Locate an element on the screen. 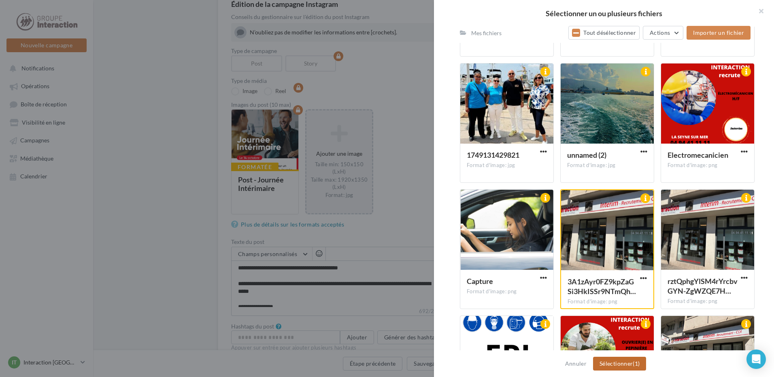  button: Tout désélectionner is located at coordinates (604, 33).